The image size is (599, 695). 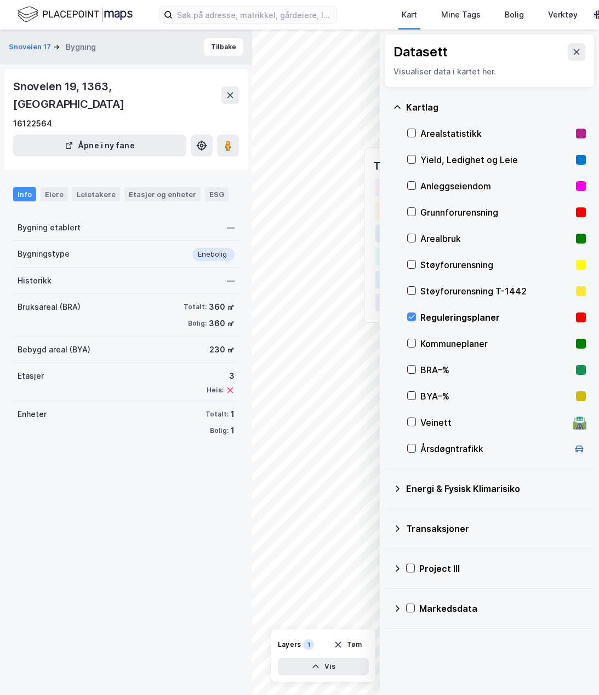 What do you see at coordinates (496, 529) in the screenshot?
I see `div: Transaksjoner` at bounding box center [496, 529].